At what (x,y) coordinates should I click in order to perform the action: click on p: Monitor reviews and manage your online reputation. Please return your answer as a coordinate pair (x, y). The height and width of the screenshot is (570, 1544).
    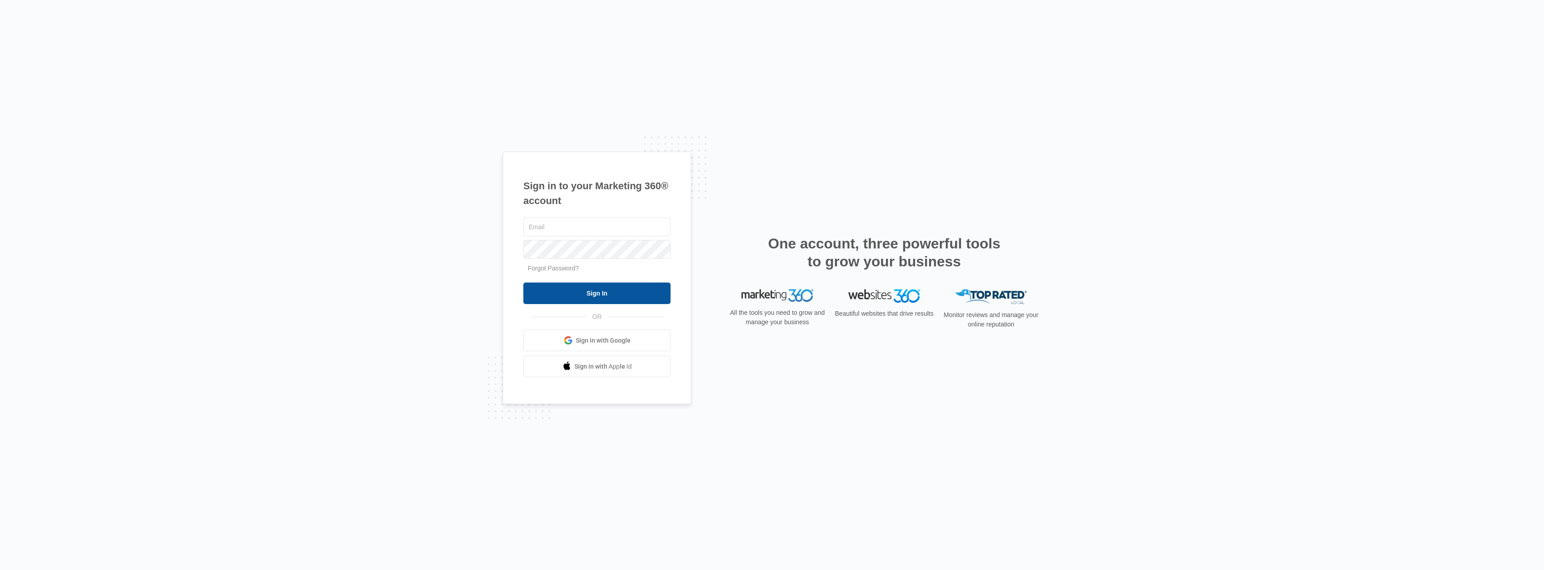
    Looking at the image, I should click on (991, 320).